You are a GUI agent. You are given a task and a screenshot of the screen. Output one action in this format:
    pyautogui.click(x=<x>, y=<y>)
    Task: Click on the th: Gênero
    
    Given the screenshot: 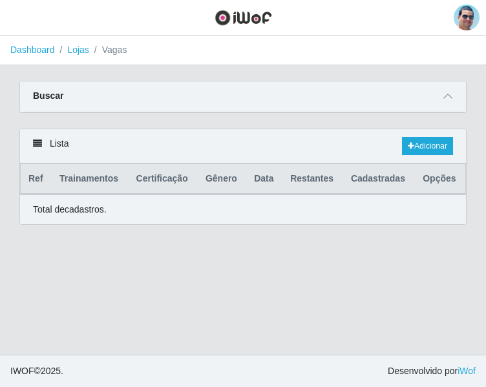 What is the action you would take?
    pyautogui.click(x=222, y=179)
    